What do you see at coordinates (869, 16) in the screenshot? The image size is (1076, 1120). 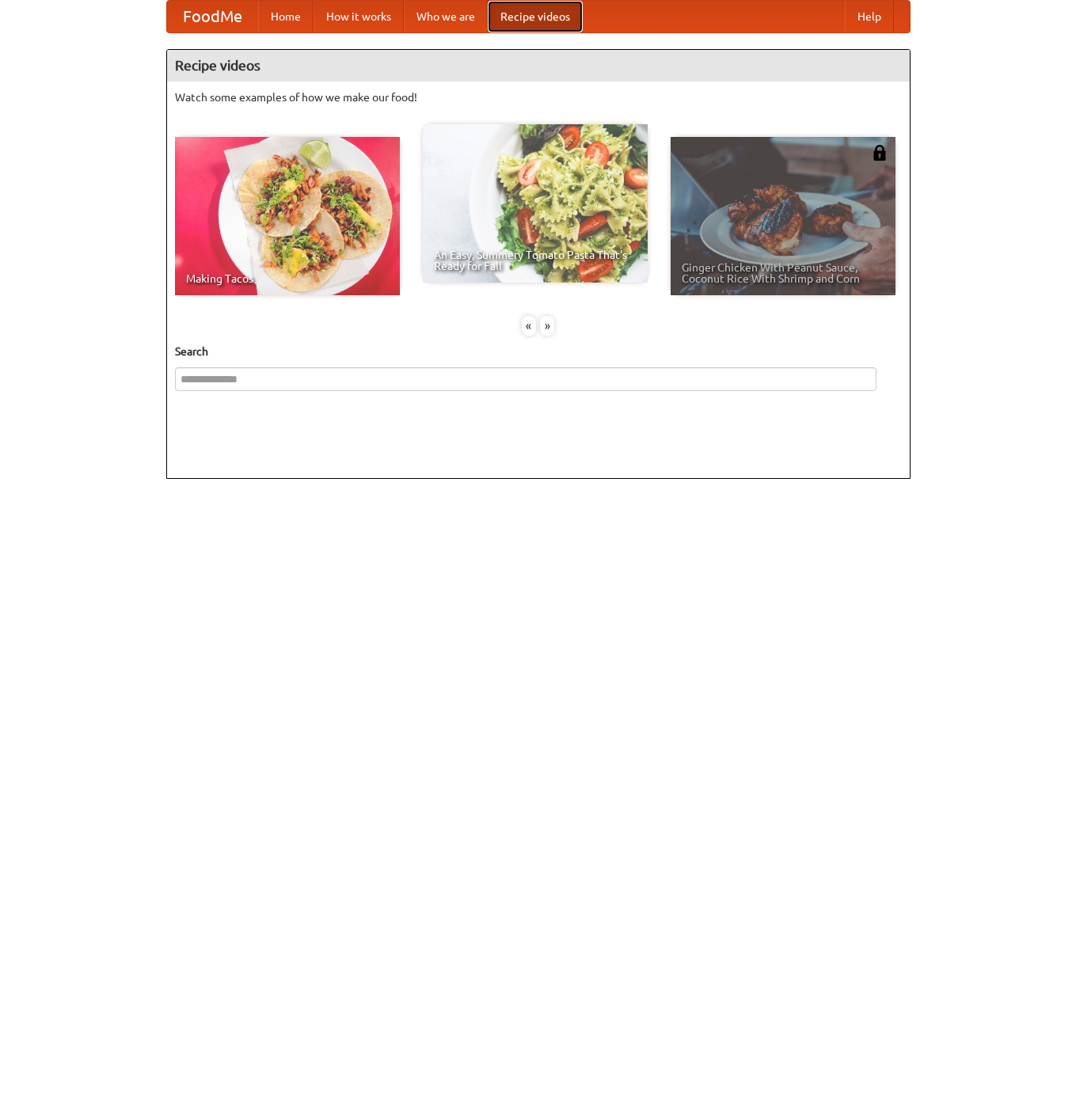 I see `a: Help` at bounding box center [869, 16].